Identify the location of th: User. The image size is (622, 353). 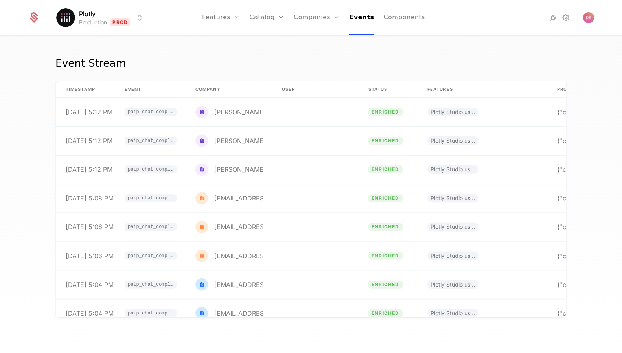
(316, 90).